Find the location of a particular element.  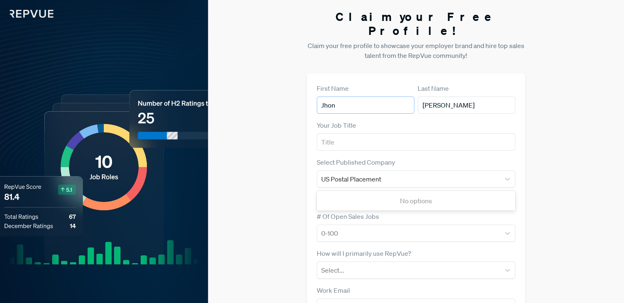

div: No options is located at coordinates (416, 201).